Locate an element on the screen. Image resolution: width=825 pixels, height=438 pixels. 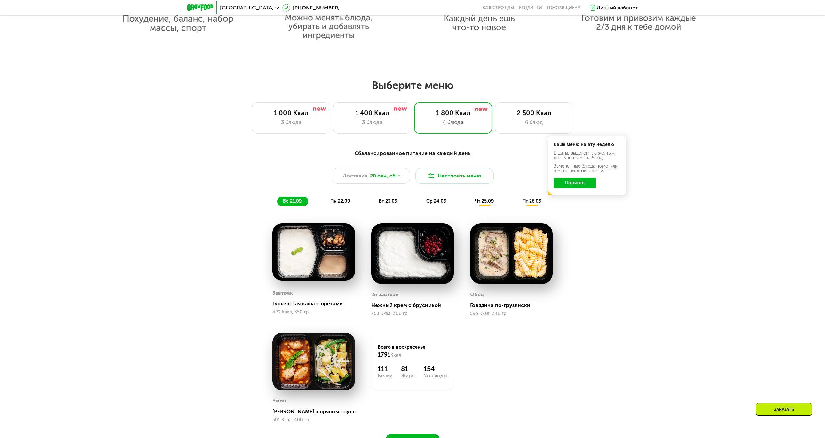
button: Понятно is located at coordinates (575, 183).